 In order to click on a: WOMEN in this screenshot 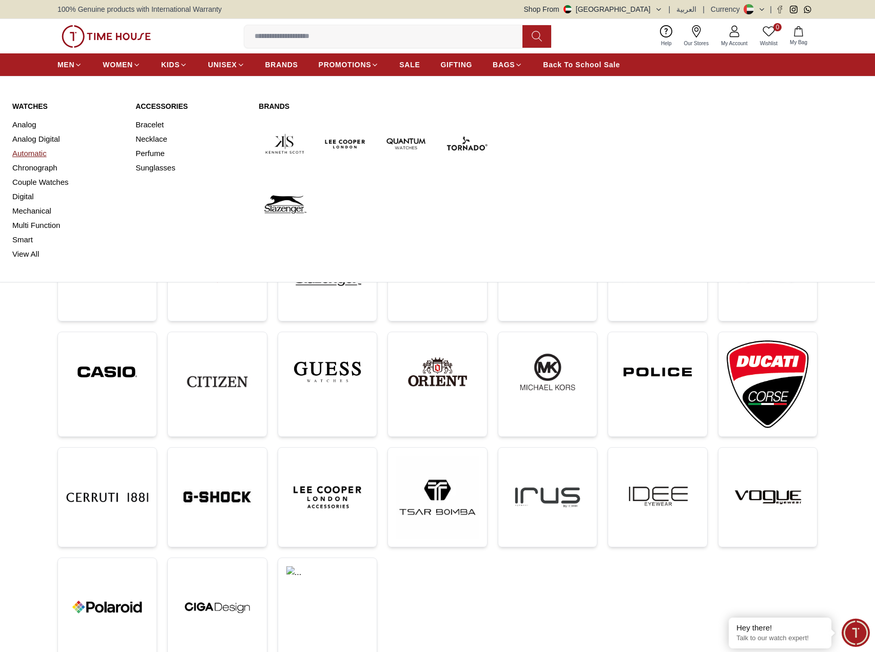, I will do `click(122, 65)`.